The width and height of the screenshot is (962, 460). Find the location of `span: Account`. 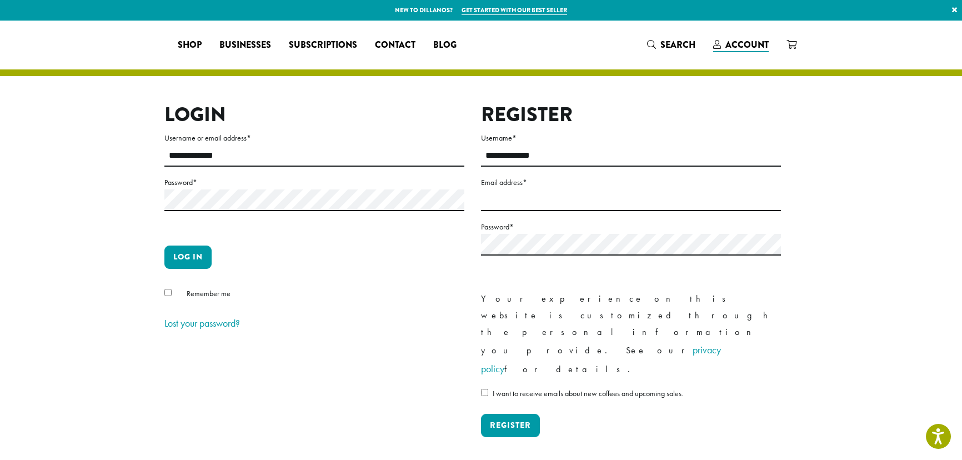

span: Account is located at coordinates (747, 44).